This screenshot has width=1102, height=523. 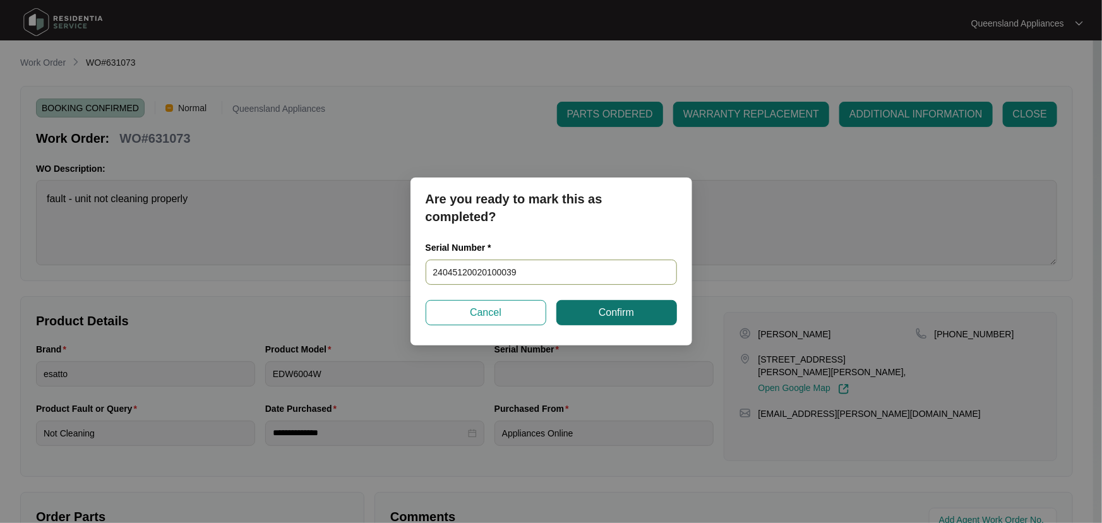 I want to click on button: Cancel, so click(x=486, y=313).